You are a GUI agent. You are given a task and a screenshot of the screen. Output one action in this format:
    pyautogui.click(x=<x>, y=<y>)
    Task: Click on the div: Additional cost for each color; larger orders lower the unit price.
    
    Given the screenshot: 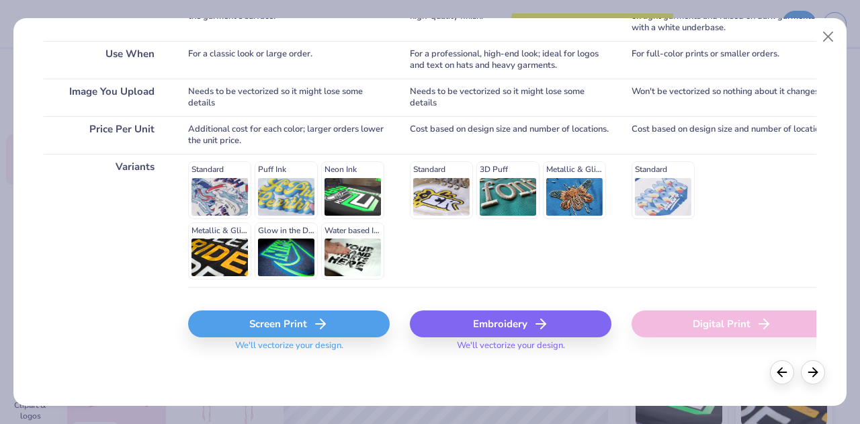 What is the action you would take?
    pyautogui.click(x=289, y=135)
    